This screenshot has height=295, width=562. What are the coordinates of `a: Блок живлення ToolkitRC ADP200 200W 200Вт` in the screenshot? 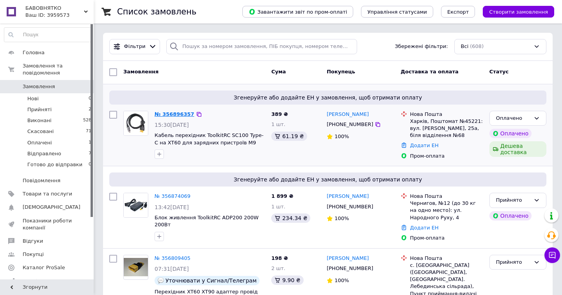 It's located at (206, 221).